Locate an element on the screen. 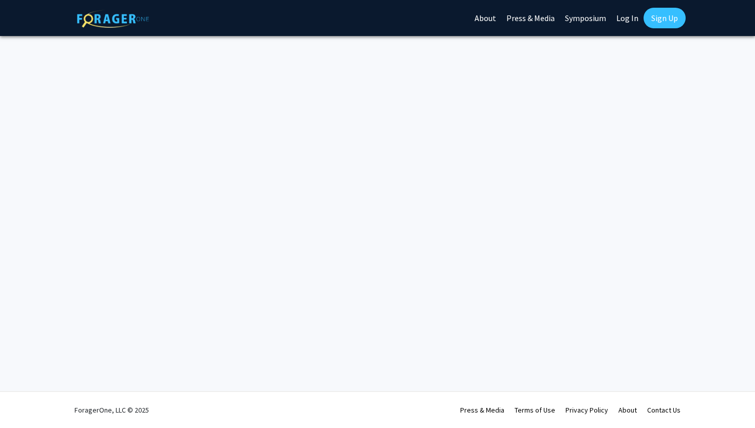 The width and height of the screenshot is (755, 428). a: Contact Us is located at coordinates (664, 410).